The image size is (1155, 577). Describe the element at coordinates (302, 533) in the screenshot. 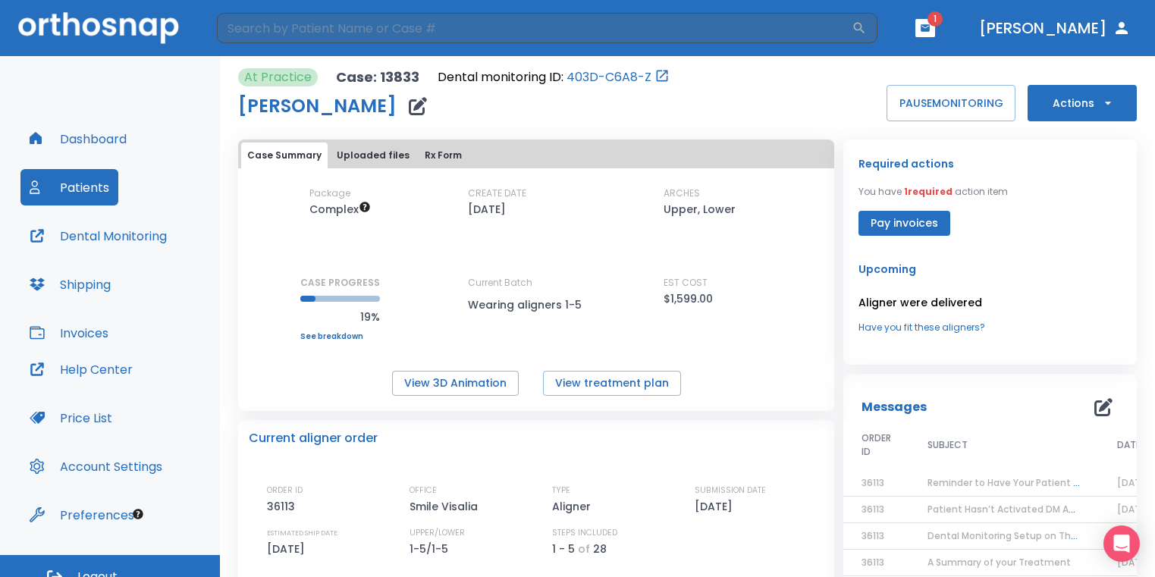

I see `p: ESTIMATED SHIP DATE` at that location.